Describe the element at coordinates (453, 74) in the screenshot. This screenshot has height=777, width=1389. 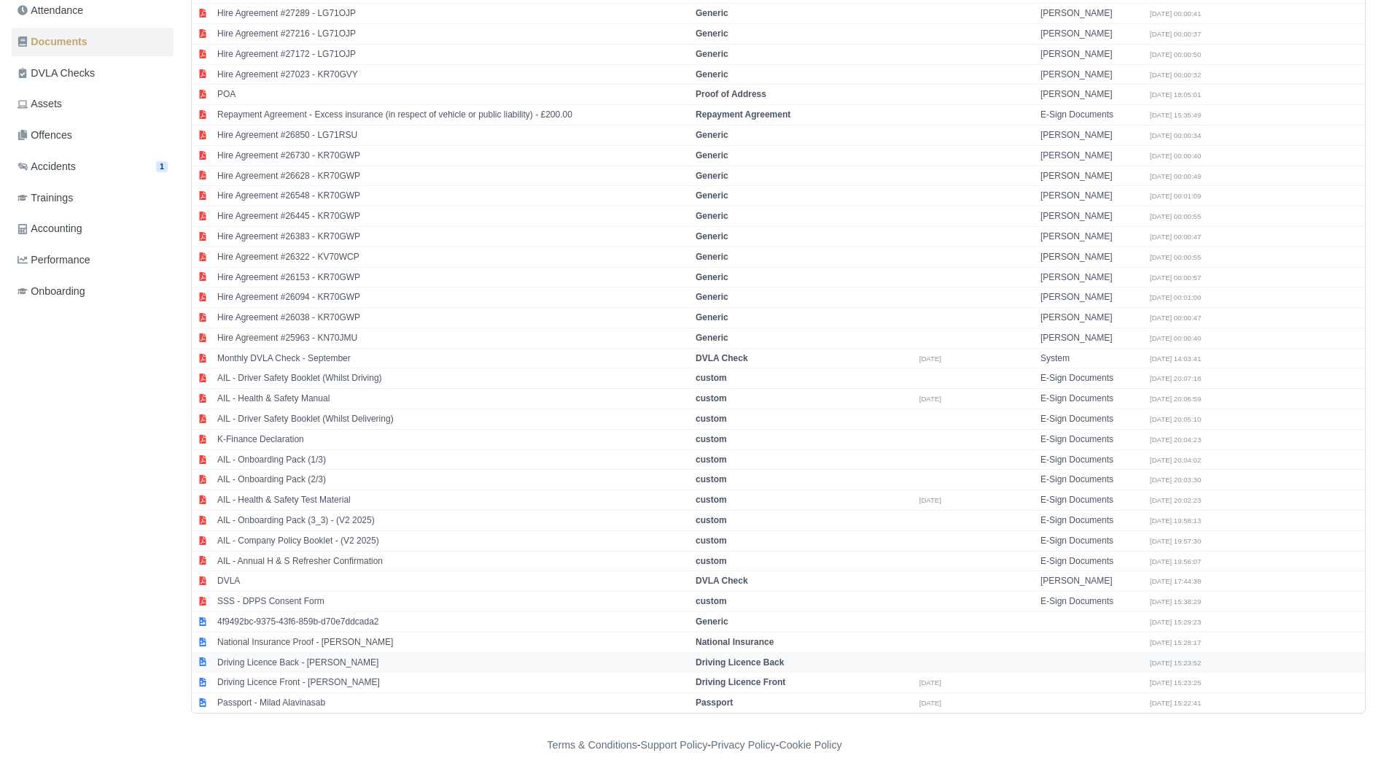
I see `td: Hire Agreement #27023 - KR70GVY` at that location.